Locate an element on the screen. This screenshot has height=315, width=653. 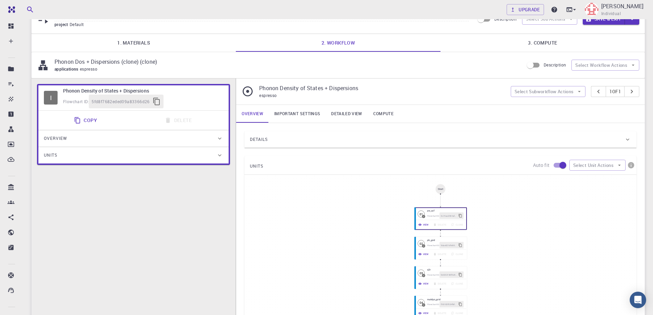
h6: pw_scf is located at coordinates (446, 211).